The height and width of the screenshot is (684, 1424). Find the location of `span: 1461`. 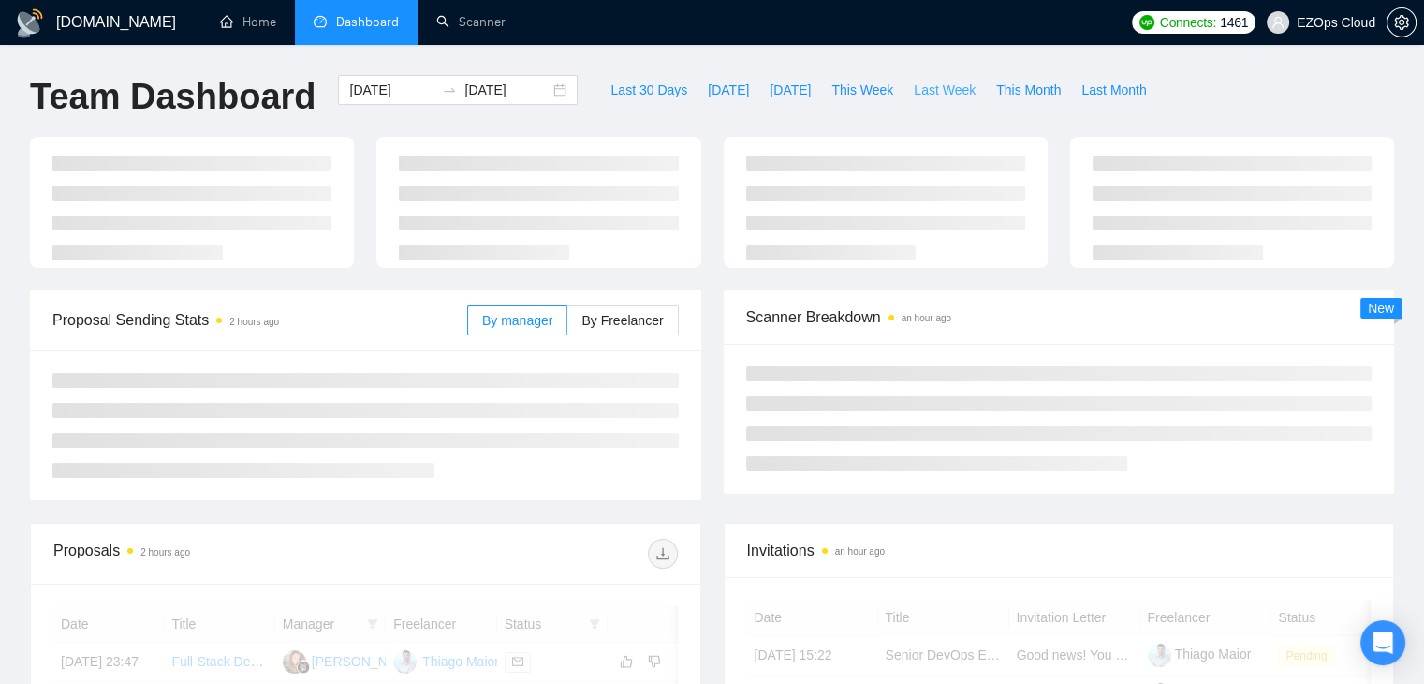

span: 1461 is located at coordinates (1234, 22).